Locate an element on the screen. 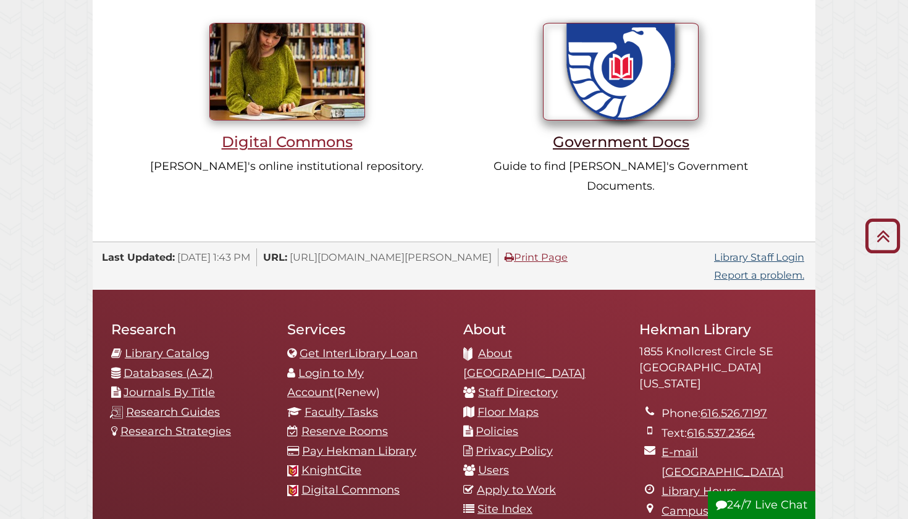 Image resolution: width=908 pixels, height=519 pixels. h2: Hekman Library is located at coordinates (718, 329).